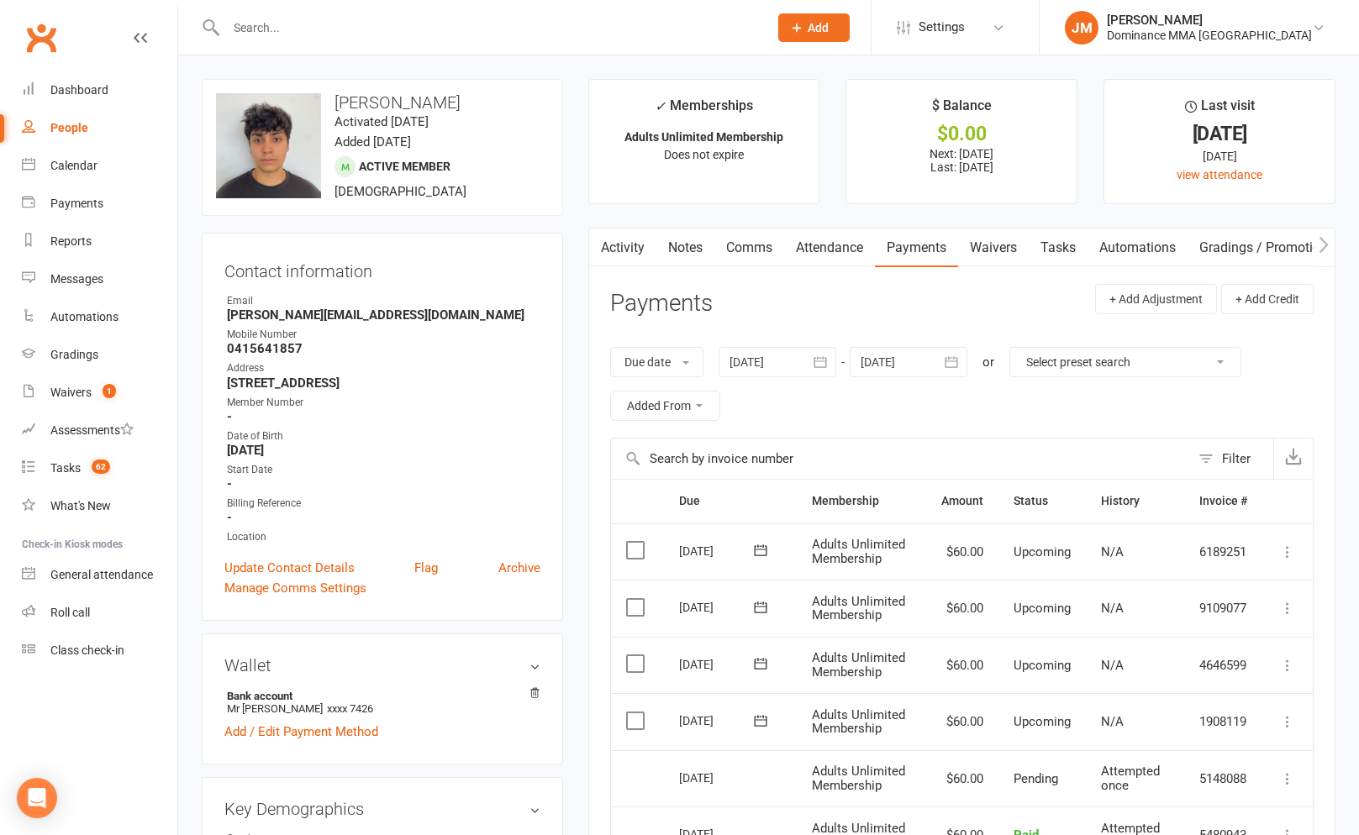 Image resolution: width=1359 pixels, height=835 pixels. Describe the element at coordinates (962, 501) in the screenshot. I see `th: Amount` at that location.